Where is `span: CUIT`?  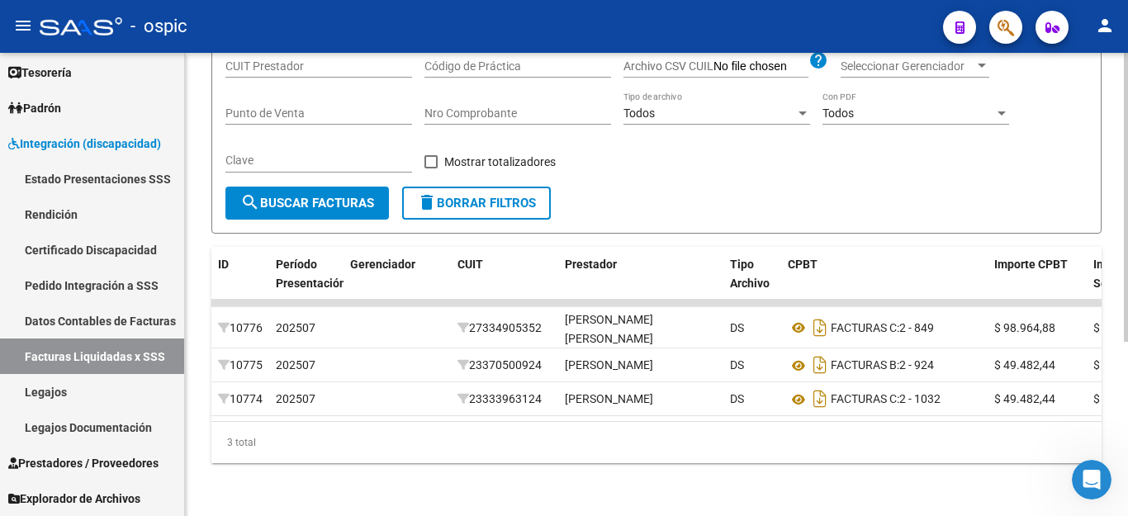
span: CUIT is located at coordinates (470, 264).